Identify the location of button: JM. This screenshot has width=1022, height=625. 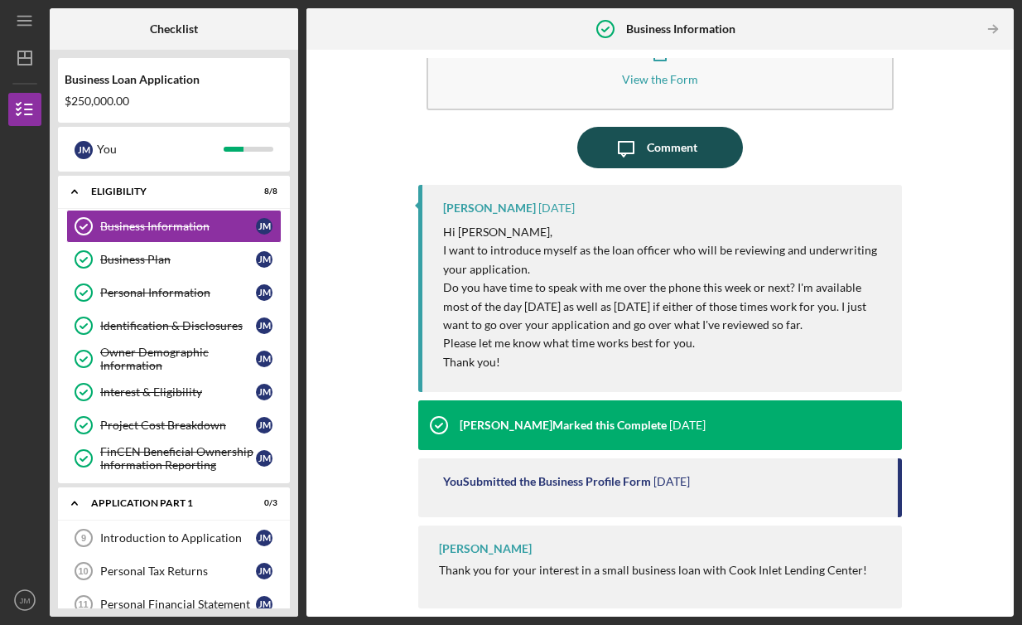
(25, 600).